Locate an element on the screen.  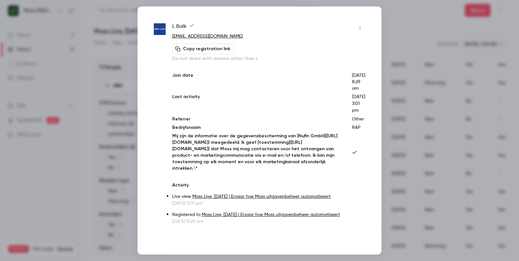
p: Last activity is located at coordinates (257, 104).